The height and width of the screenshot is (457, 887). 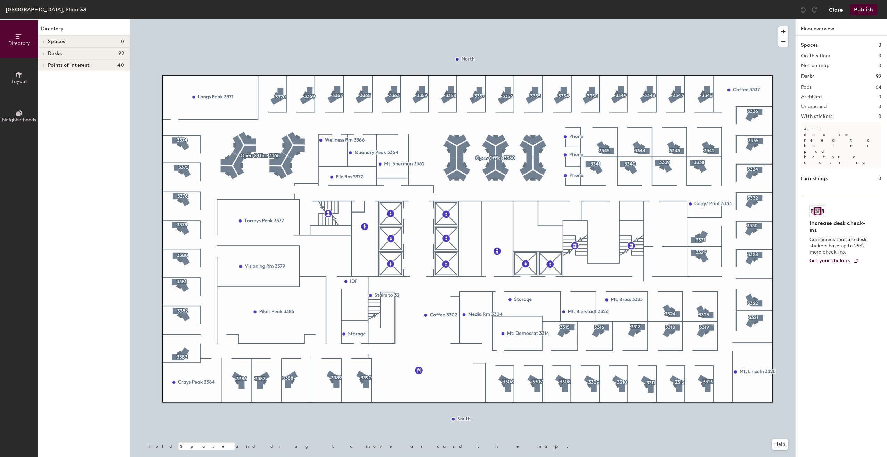 What do you see at coordinates (68, 65) in the screenshot?
I see `span: Points of interest` at bounding box center [68, 65].